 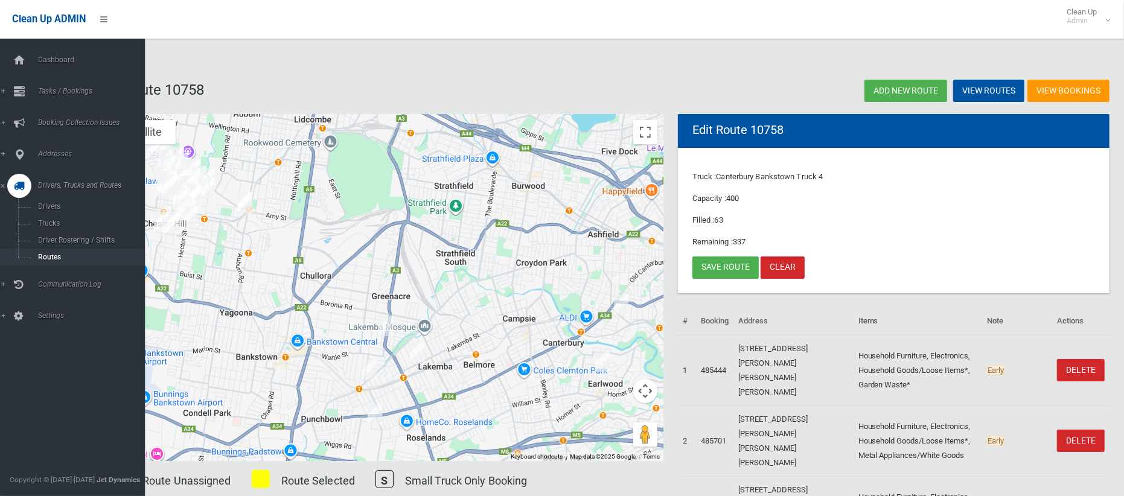 What do you see at coordinates (194, 195) in the screenshot?
I see `div: 118 Hector Street, CHESTER HILL NSW 2162` at bounding box center [194, 195].